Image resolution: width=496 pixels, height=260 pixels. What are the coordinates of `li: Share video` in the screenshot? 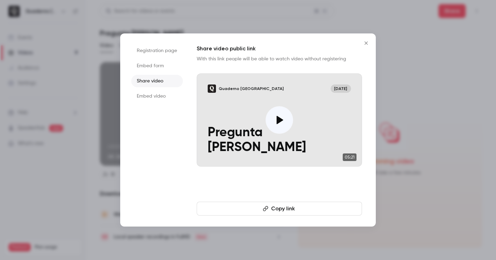 It's located at (157, 81).